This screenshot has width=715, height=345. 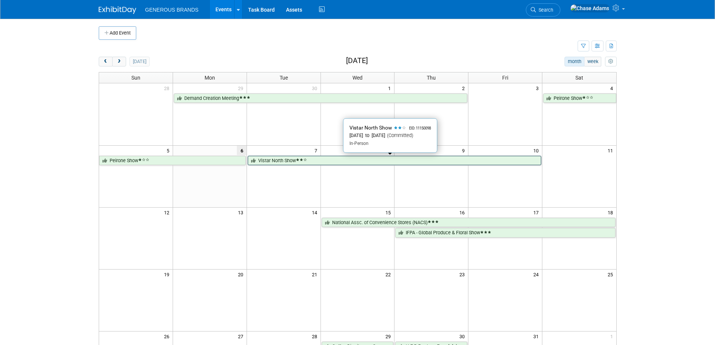 I want to click on span: Tue, so click(x=284, y=78).